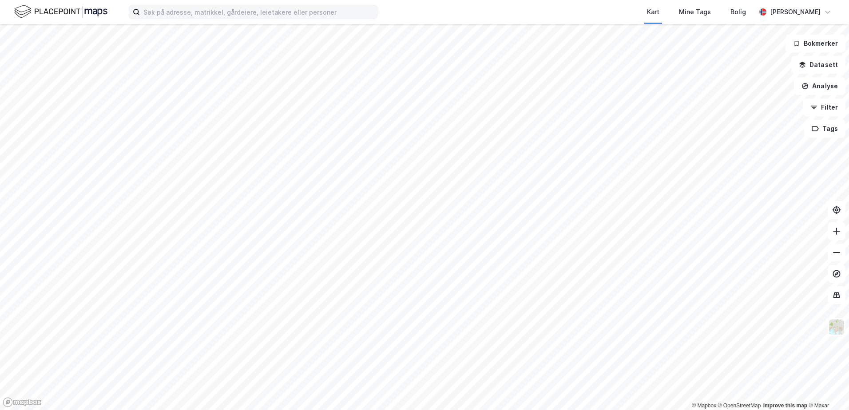  Describe the element at coordinates (815, 43) in the screenshot. I see `button: Bokmerker` at that location.